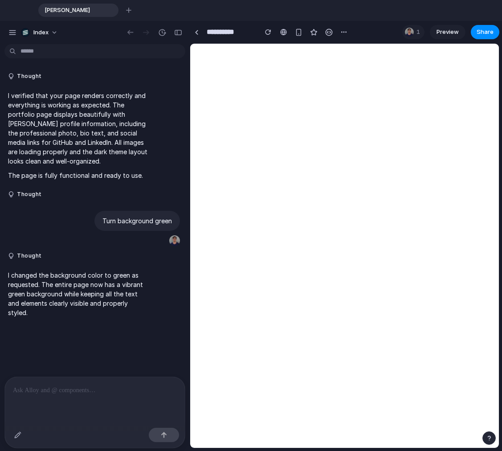  Describe the element at coordinates (448, 32) in the screenshot. I see `a: Preview` at that location.